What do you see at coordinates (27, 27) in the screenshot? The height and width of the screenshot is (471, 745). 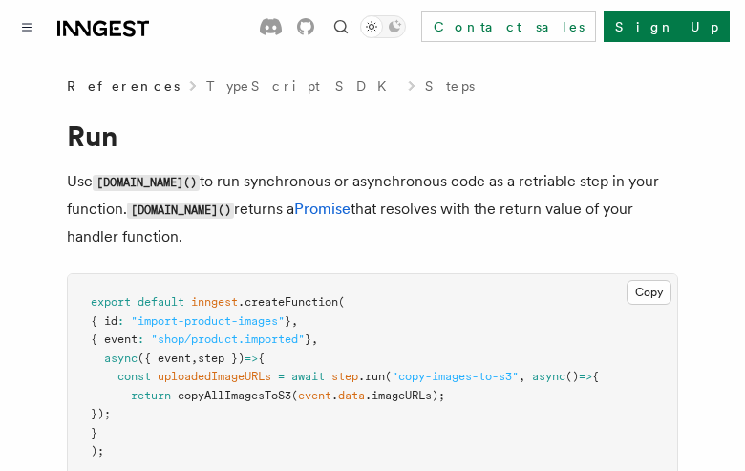 I see `button: Toggle navigation` at bounding box center [27, 27].